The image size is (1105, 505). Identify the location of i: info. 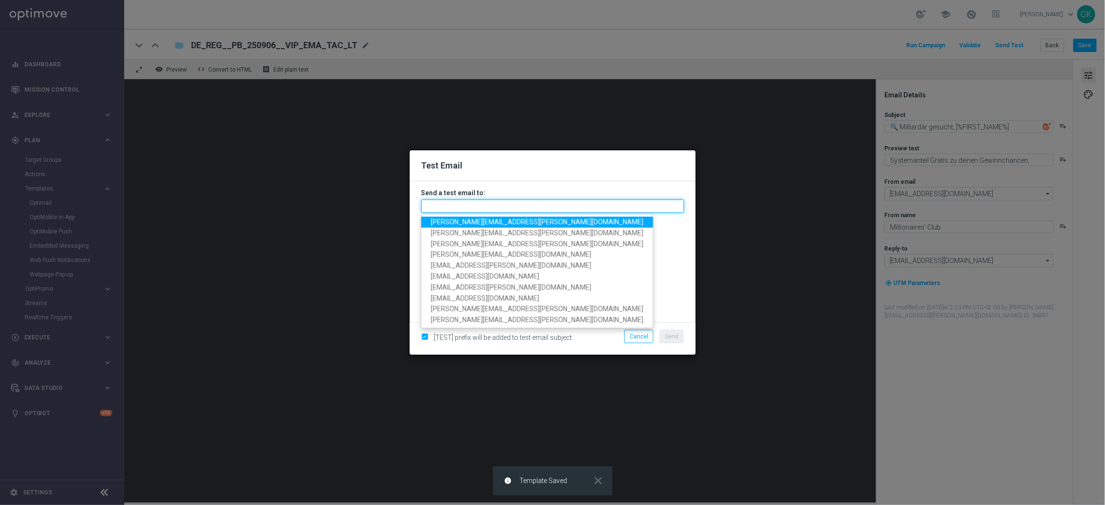
(508, 481).